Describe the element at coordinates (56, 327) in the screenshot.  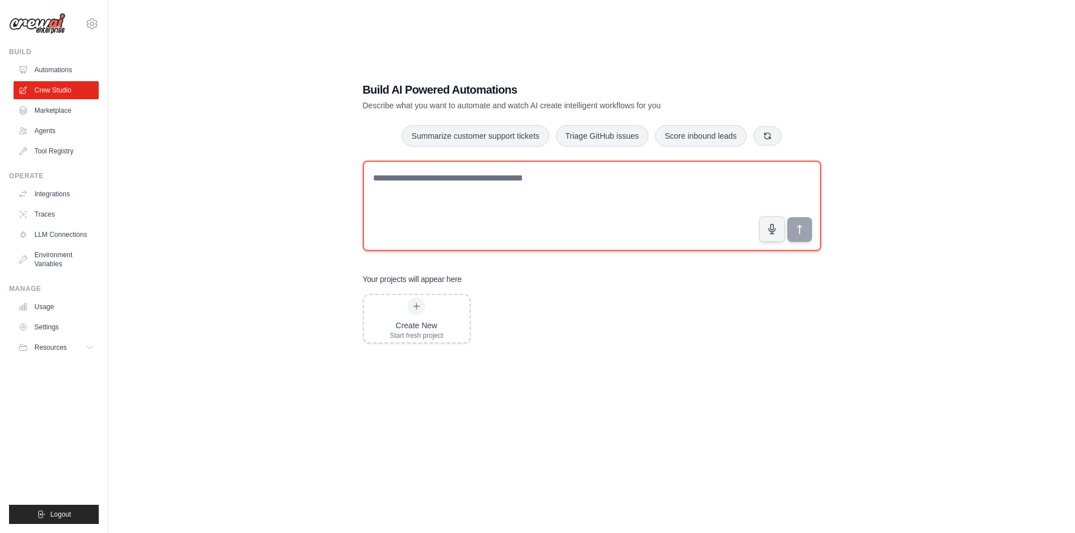
I see `a: Settings` at that location.